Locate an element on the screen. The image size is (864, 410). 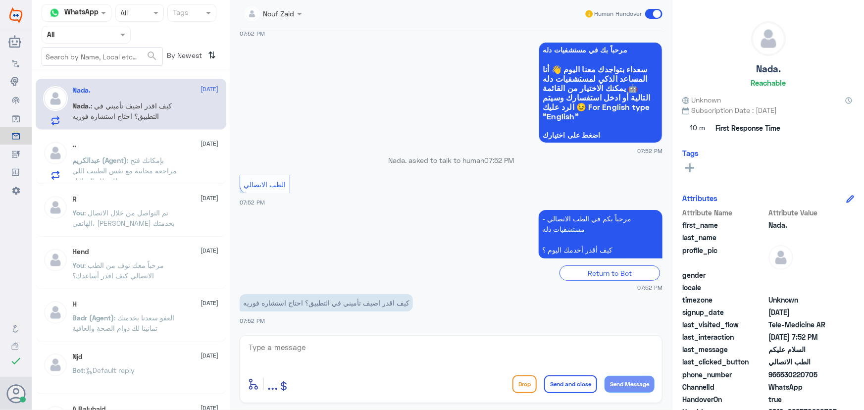
h6: Tags is located at coordinates (690, 153).